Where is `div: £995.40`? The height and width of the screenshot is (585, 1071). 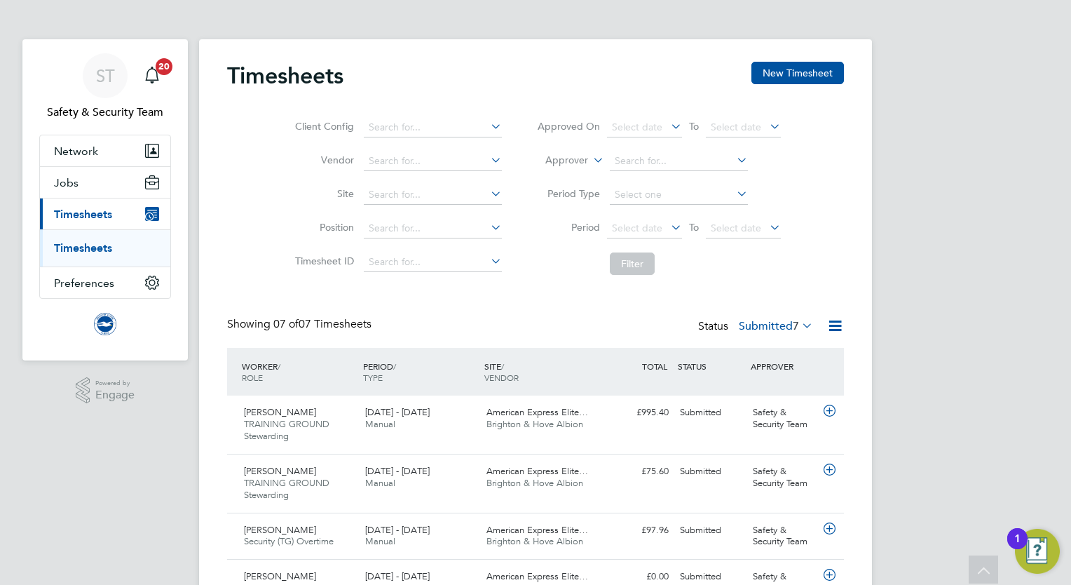 div: £995.40 is located at coordinates (638, 412).